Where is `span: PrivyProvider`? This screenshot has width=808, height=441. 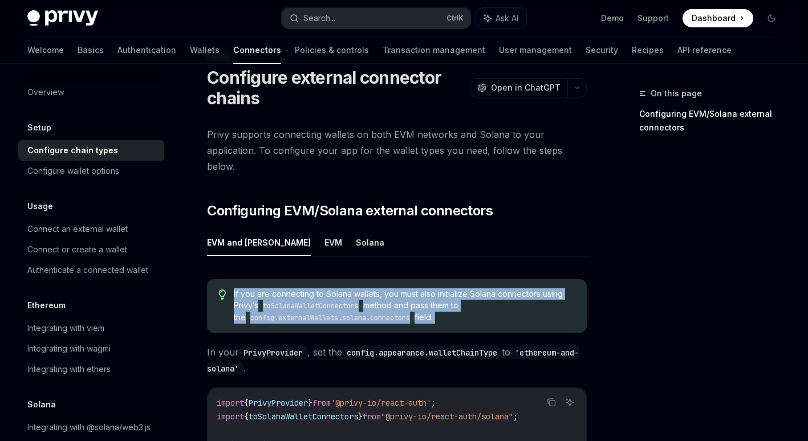
span: PrivyProvider is located at coordinates (278, 403).